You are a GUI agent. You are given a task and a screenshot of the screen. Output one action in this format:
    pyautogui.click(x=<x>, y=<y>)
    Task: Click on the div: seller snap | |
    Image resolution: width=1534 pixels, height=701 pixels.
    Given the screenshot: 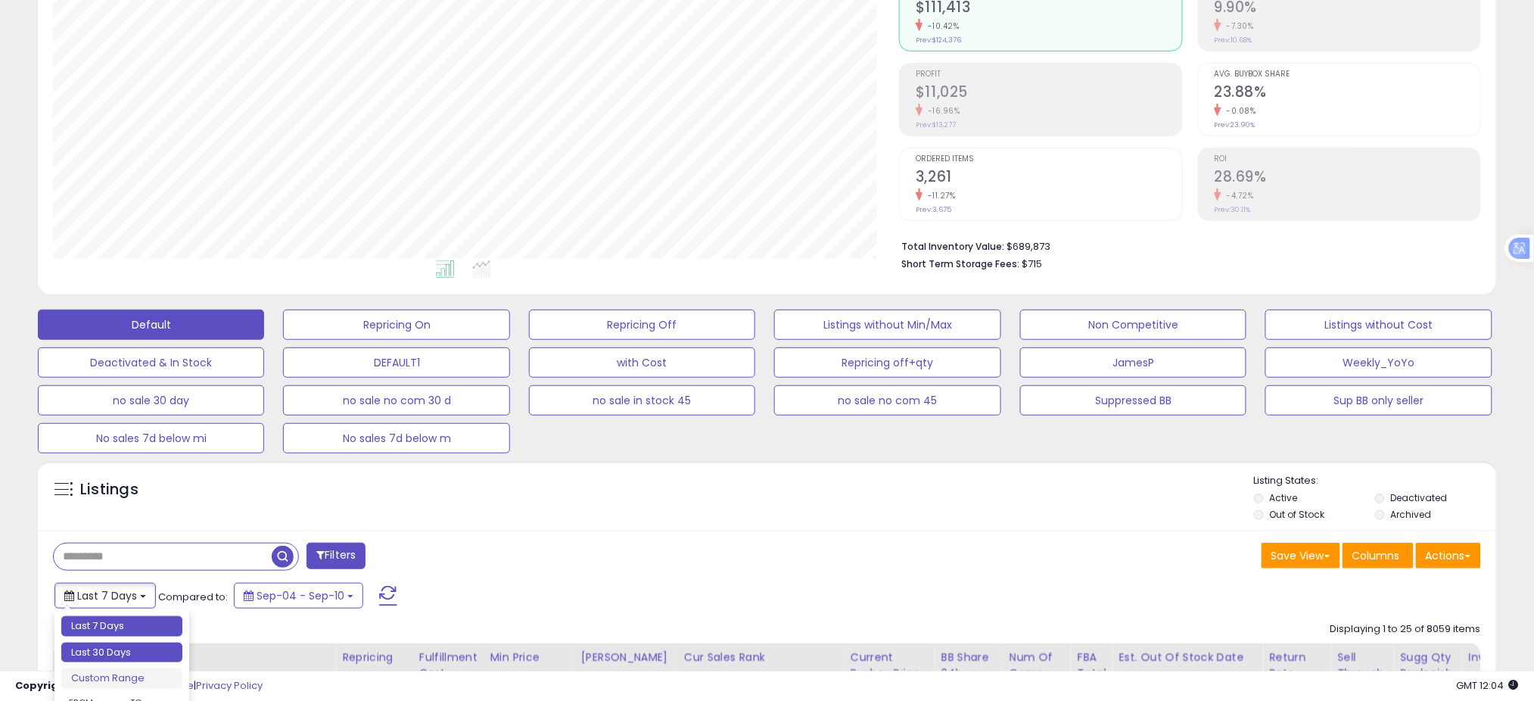 What is the action you would take?
    pyautogui.click(x=138, y=686)
    